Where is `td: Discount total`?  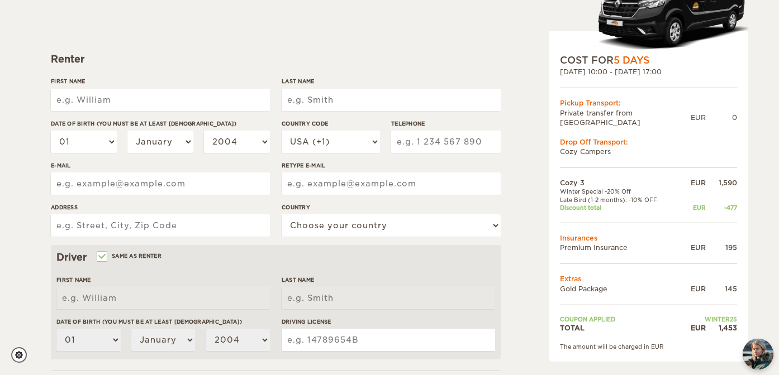 td: Discount total is located at coordinates (619, 208).